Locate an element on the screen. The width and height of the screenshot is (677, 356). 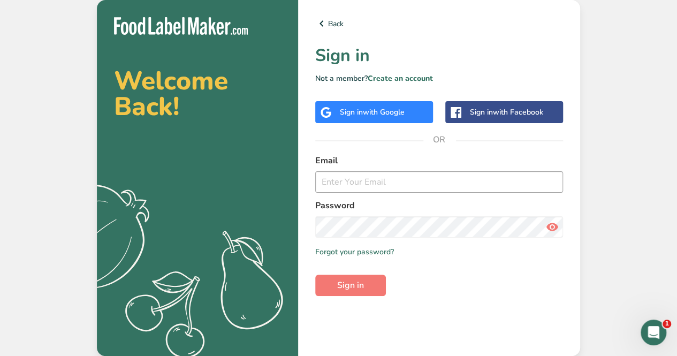
a: Back is located at coordinates (439, 24).